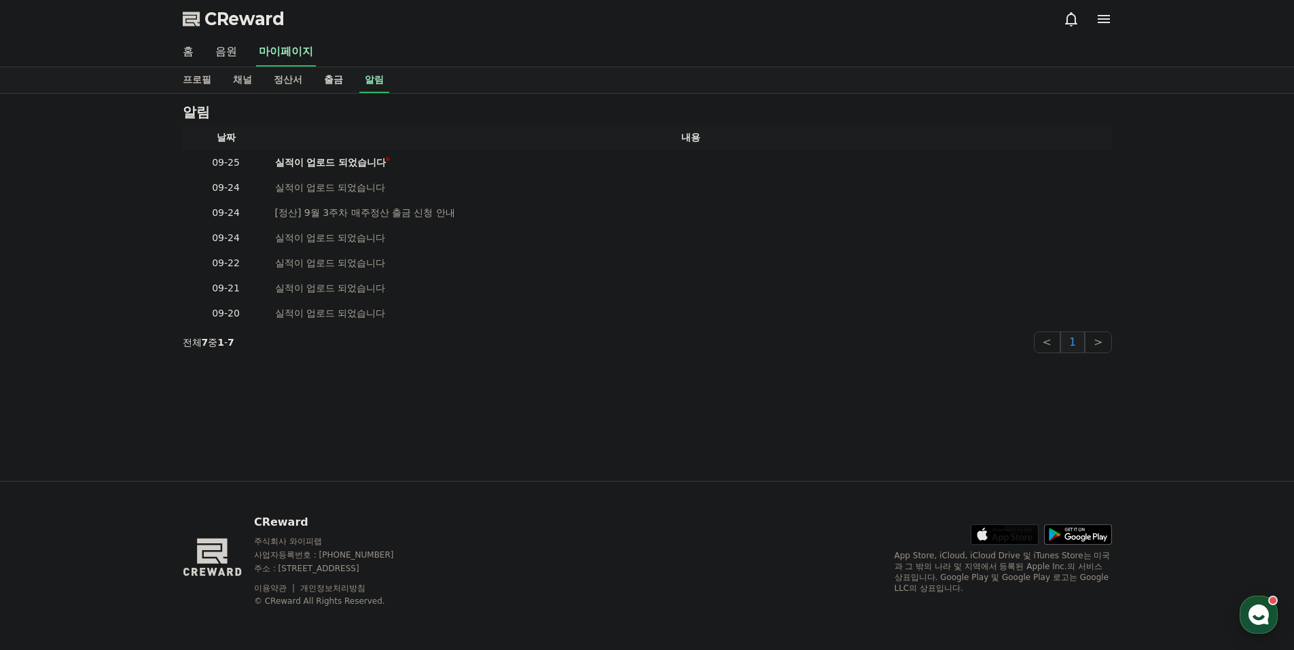  I want to click on p: 09-22, so click(226, 263).